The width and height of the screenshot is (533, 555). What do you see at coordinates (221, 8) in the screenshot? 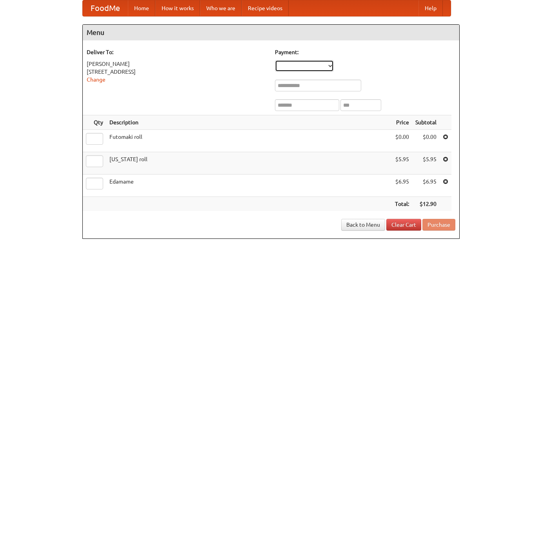
I see `a: Who we are` at bounding box center [221, 8].